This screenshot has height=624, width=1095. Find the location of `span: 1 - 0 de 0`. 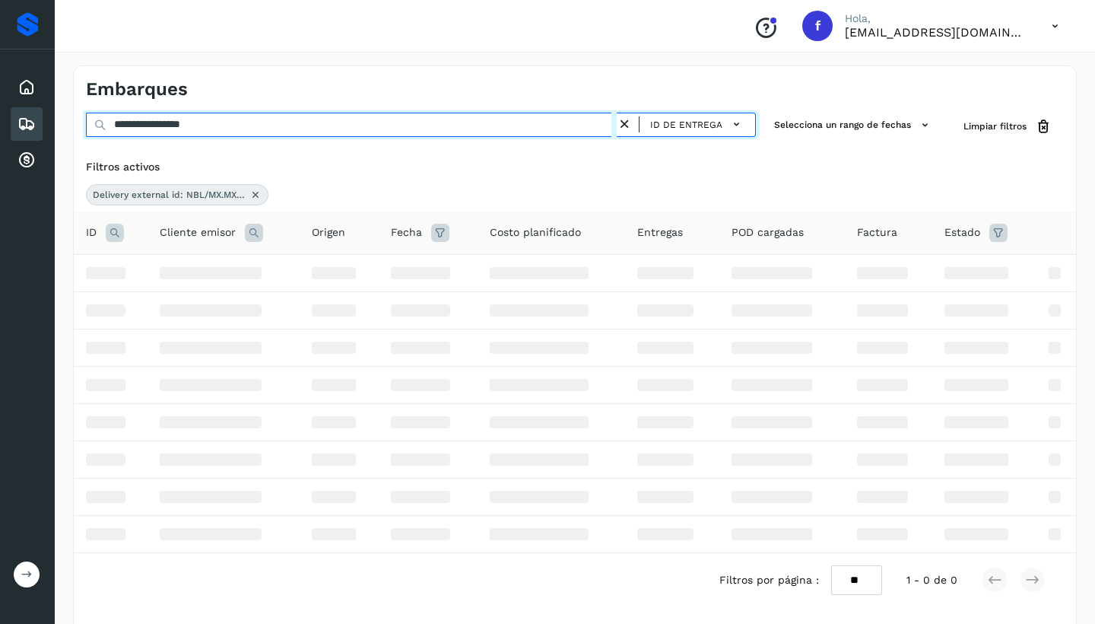

span: 1 - 0 de 0 is located at coordinates (932, 579).